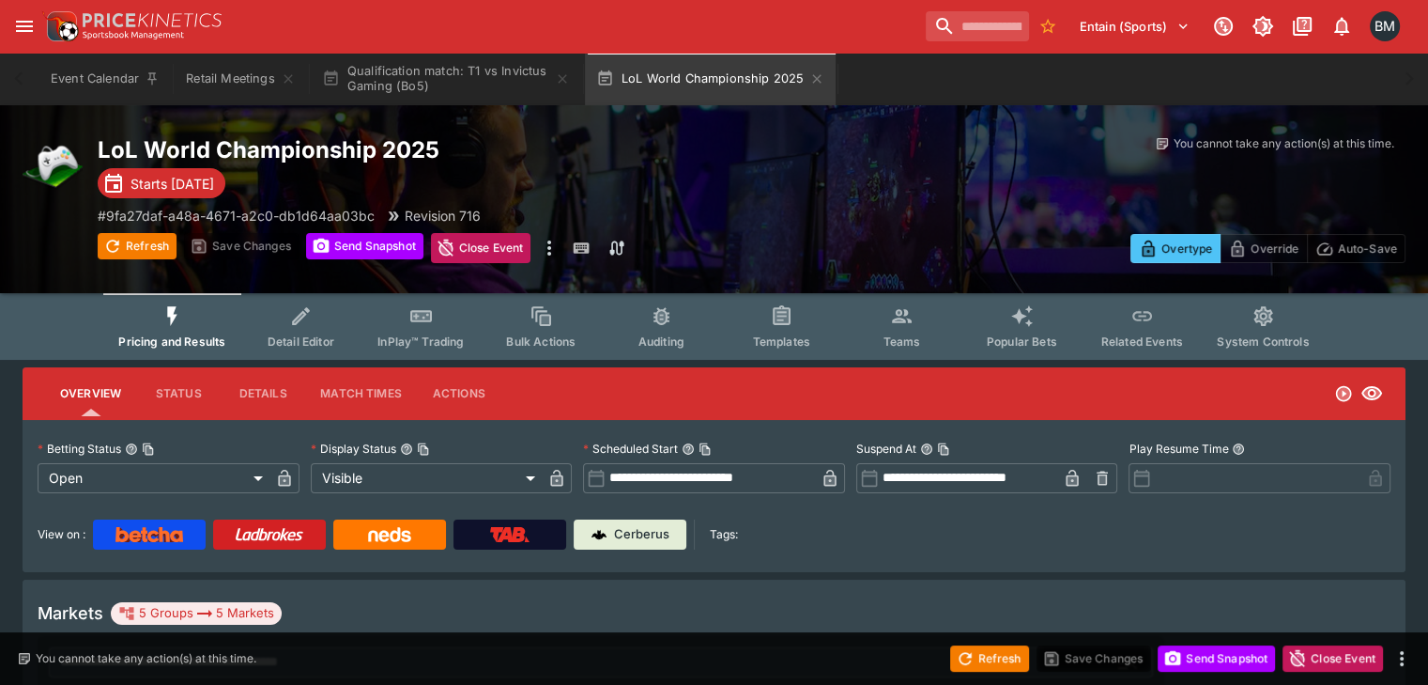 Image resolution: width=1428 pixels, height=685 pixels. What do you see at coordinates (1385, 26) in the screenshot?
I see `button: Byron Monk` at bounding box center [1385, 26].